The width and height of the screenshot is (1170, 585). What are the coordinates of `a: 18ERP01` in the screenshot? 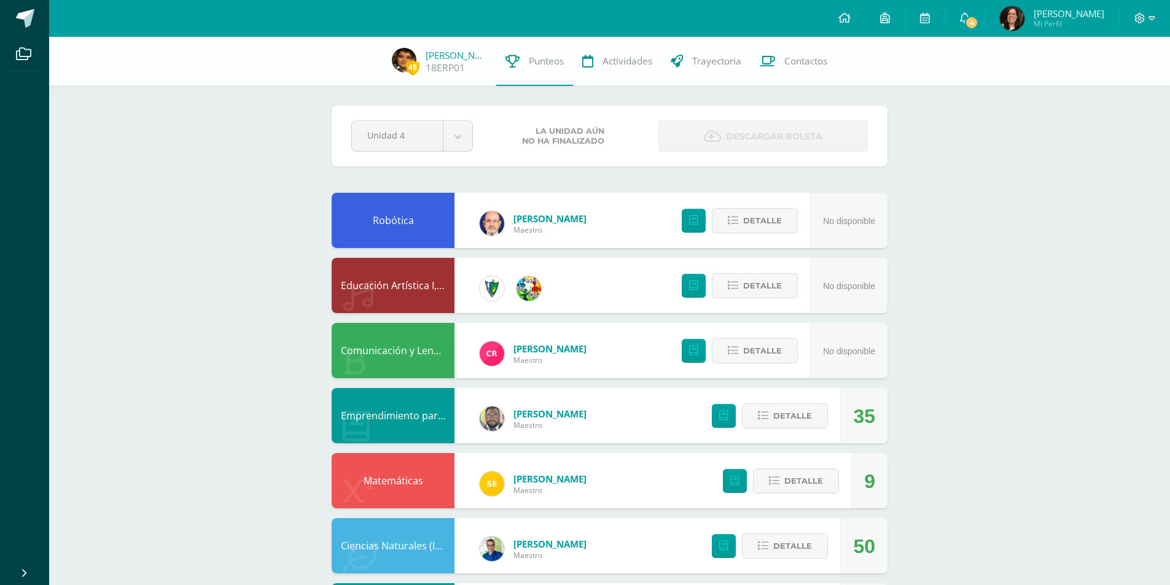 It's located at (445, 68).